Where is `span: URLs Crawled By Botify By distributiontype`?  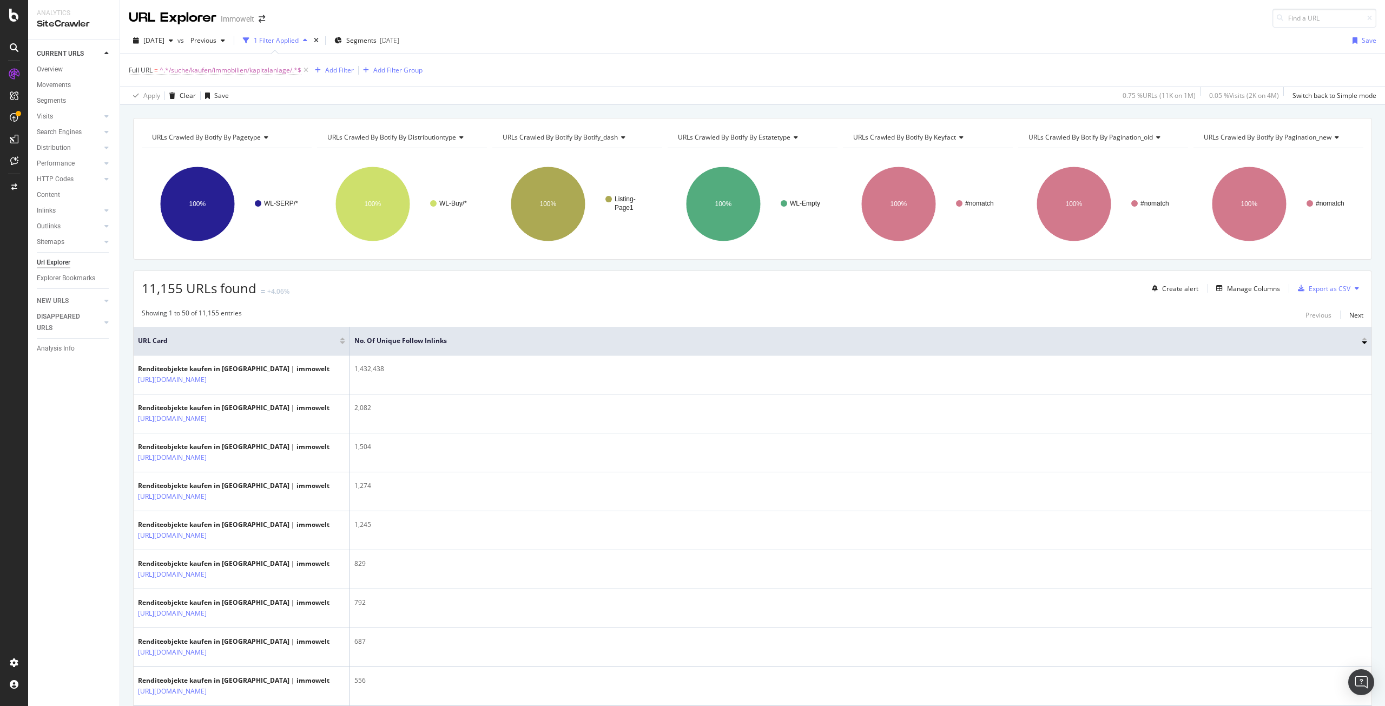
span: URLs Crawled By Botify By distributiontype is located at coordinates (392, 137).